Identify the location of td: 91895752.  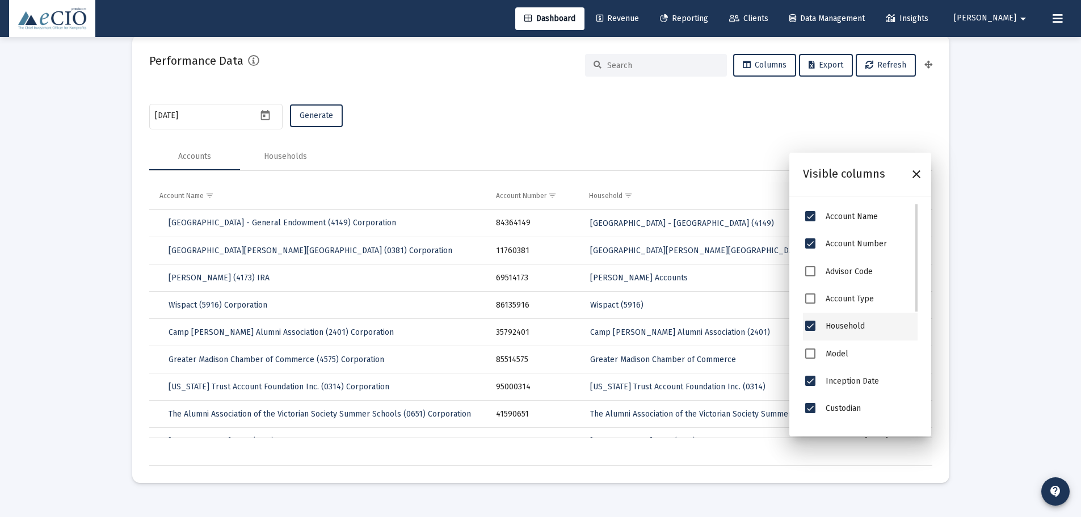
(535, 442).